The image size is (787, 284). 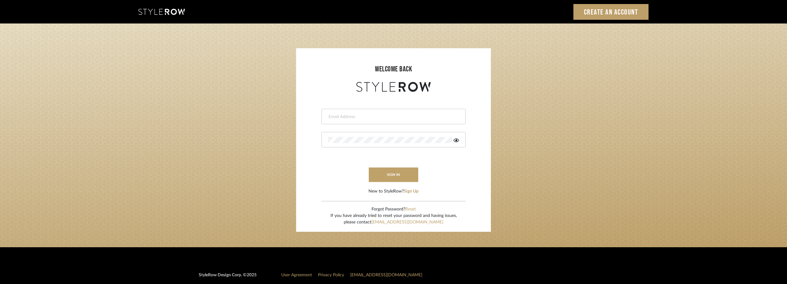 What do you see at coordinates (393, 219) in the screenshot?
I see `div: If you have already tried to reset your password and having issues, please contact` at bounding box center [393, 219].